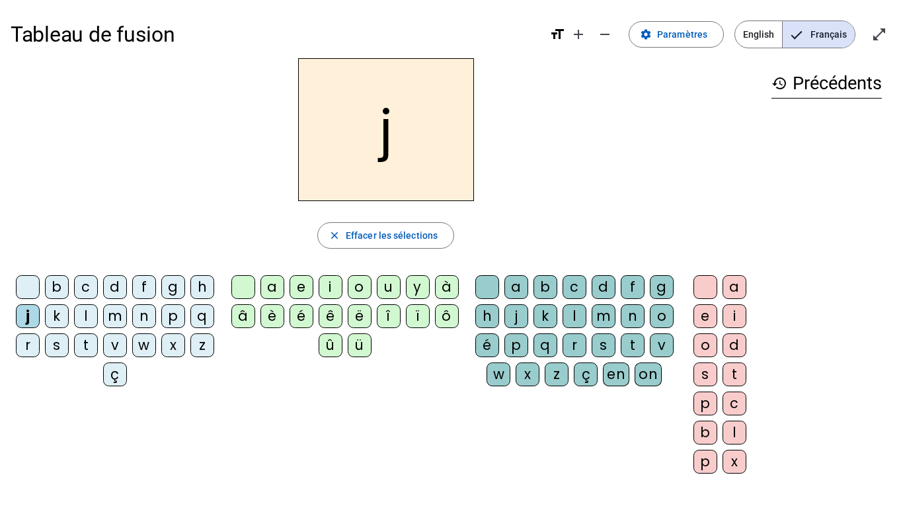 The image size is (903, 508). What do you see at coordinates (578, 34) in the screenshot?
I see `button: Augmenter la taille de la police` at bounding box center [578, 34].